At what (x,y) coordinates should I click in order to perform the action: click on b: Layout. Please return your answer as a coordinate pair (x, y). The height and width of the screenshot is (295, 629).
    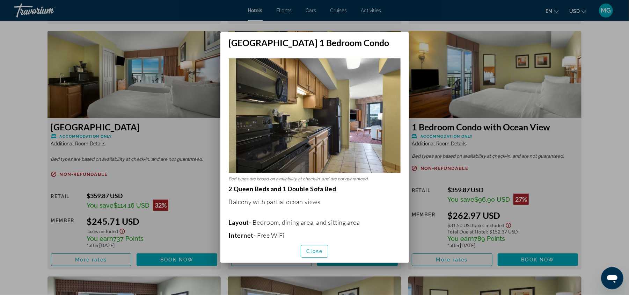
    Looking at the image, I should click on (239, 222).